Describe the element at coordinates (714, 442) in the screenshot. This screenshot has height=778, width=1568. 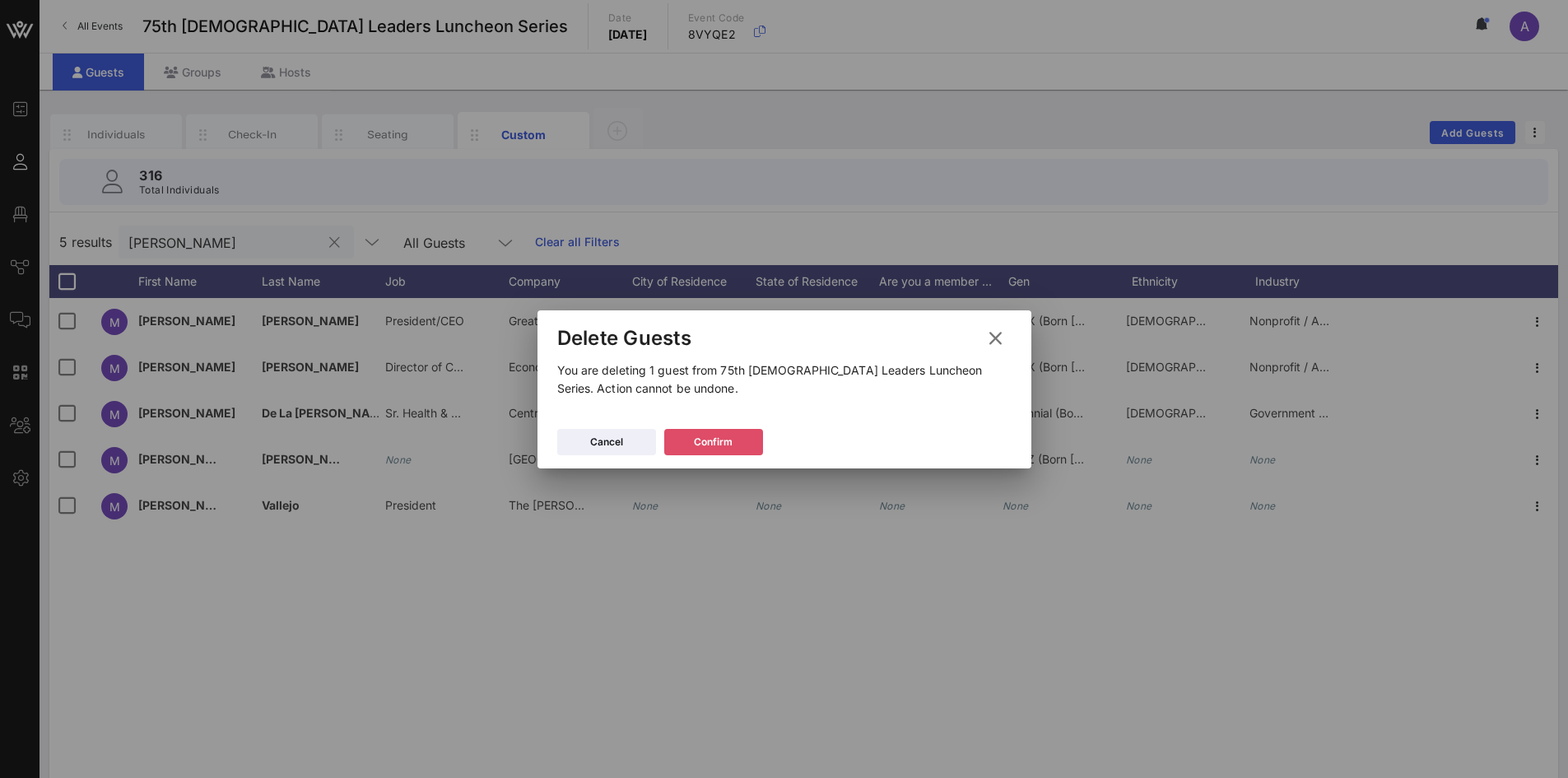
I see `button: Confirm` at that location.